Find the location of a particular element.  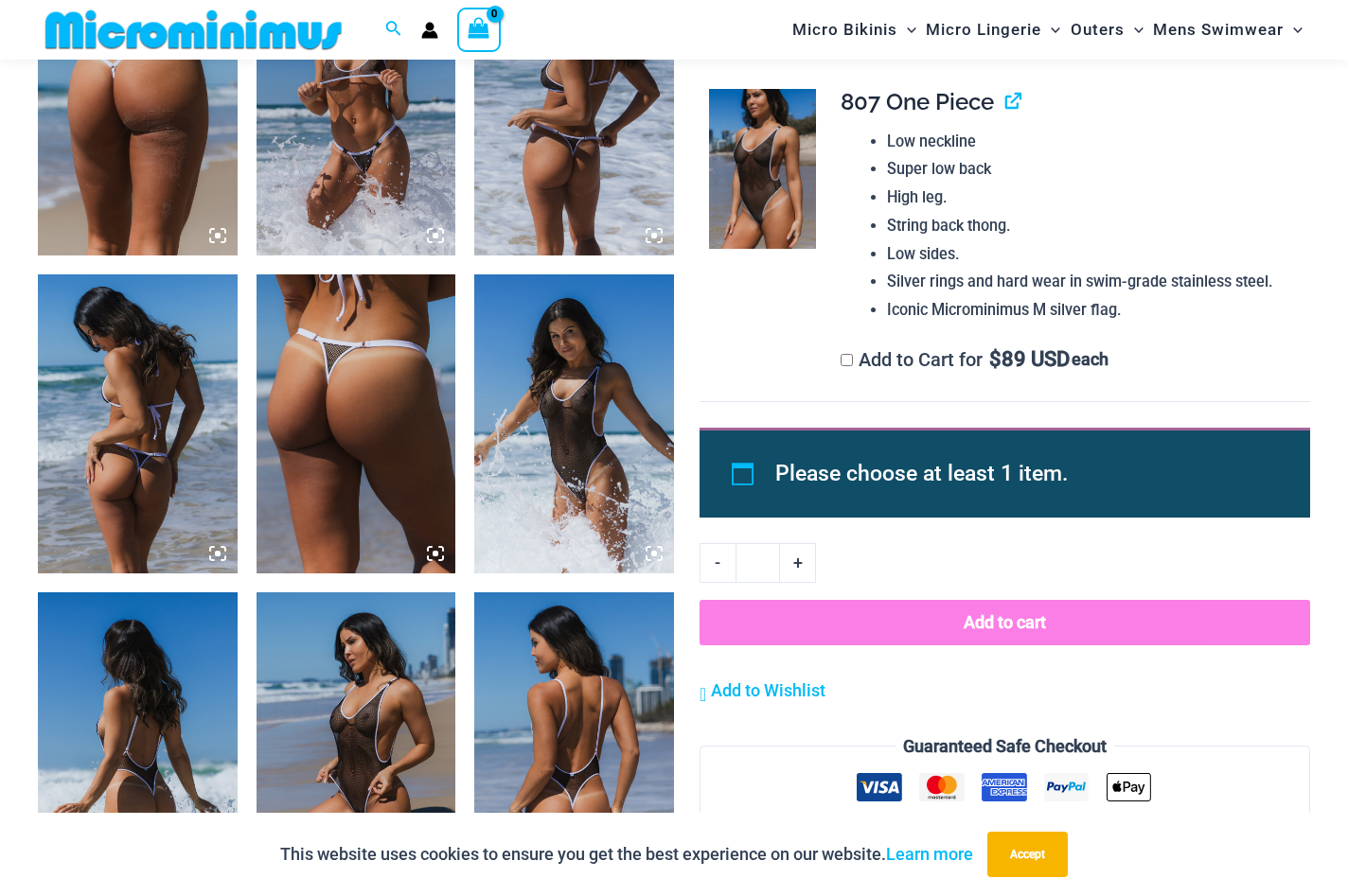

li: High leg. is located at coordinates (1091, 198).